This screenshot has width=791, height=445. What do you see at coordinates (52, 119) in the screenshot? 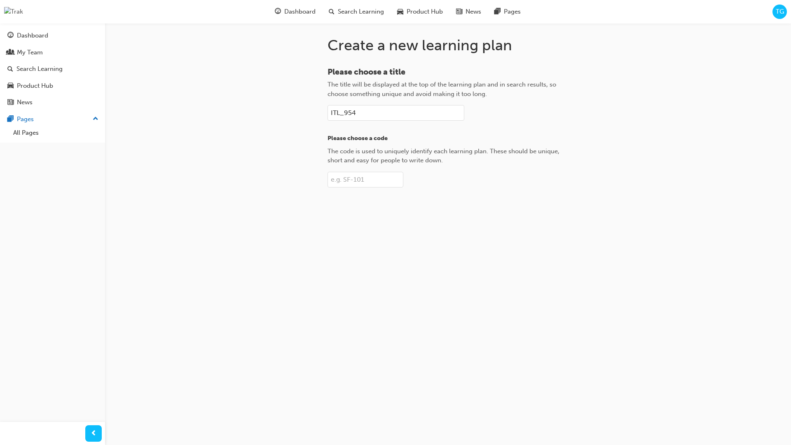
I see `button: Pages` at bounding box center [52, 119].